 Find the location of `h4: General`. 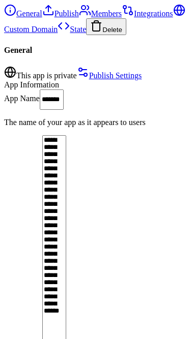

h4: General is located at coordinates (95, 50).